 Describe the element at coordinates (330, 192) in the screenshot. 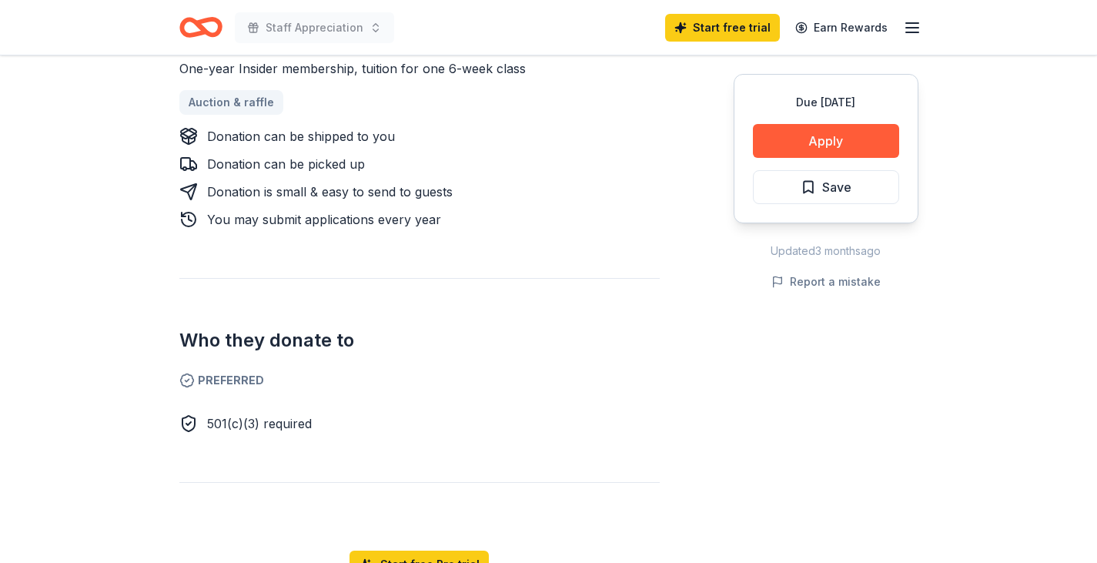

I see `div: Donation is small & easy to send to guests` at that location.